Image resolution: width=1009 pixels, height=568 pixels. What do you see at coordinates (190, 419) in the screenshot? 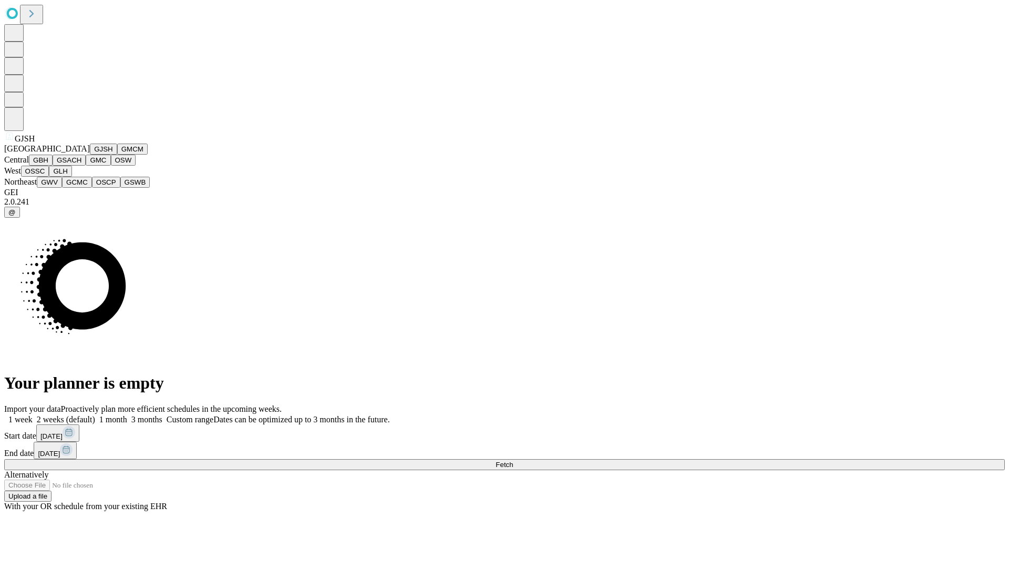
I see `span: Custom range` at bounding box center [190, 419].